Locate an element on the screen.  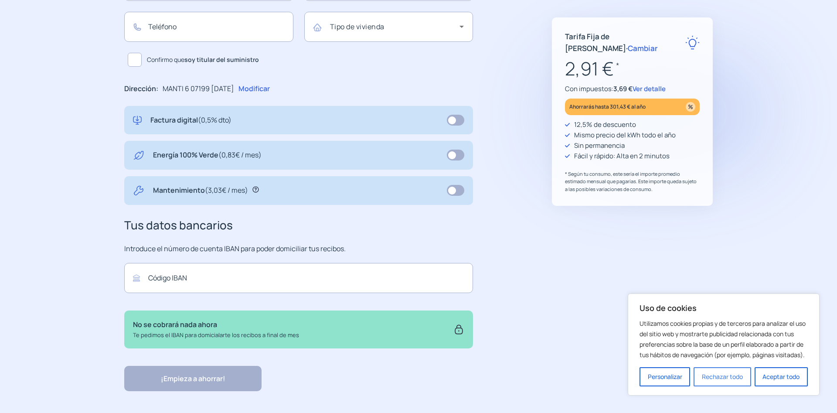
button: Aceptar todo is located at coordinates (781, 377).